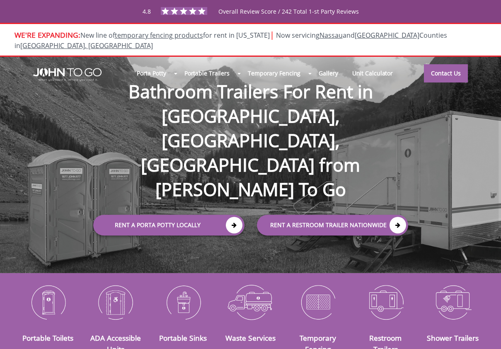  I want to click on span: 4.8, so click(147, 11).